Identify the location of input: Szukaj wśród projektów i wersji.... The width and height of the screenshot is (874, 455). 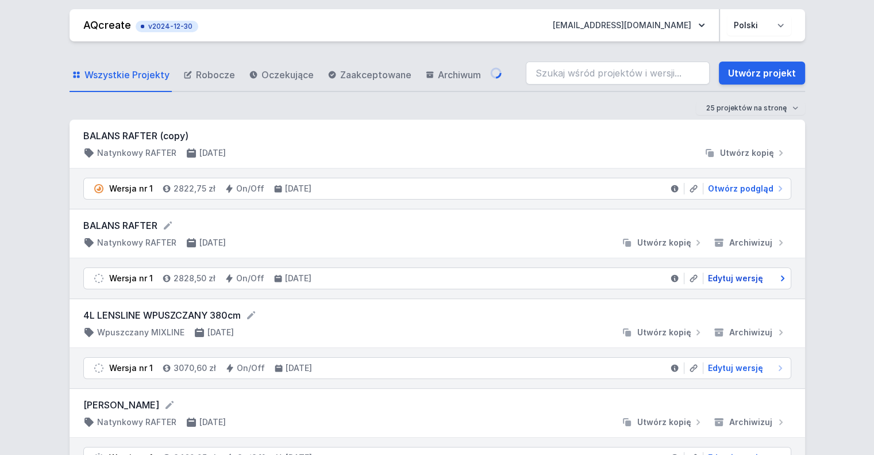
(618, 73).